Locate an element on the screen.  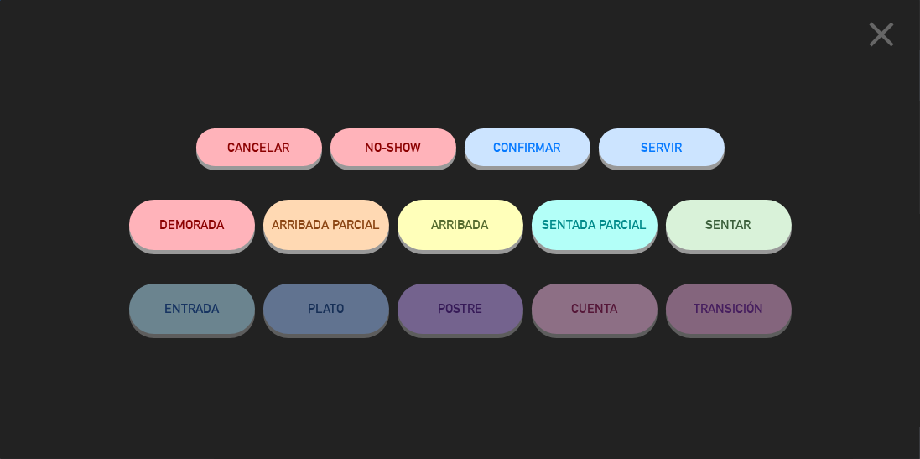
button: POSTRE is located at coordinates (460, 309).